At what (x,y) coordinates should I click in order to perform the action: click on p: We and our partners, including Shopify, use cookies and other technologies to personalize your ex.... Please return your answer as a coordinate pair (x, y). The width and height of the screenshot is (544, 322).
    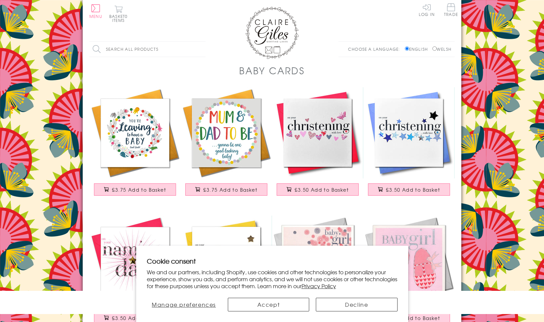
    Looking at the image, I should click on (272, 279).